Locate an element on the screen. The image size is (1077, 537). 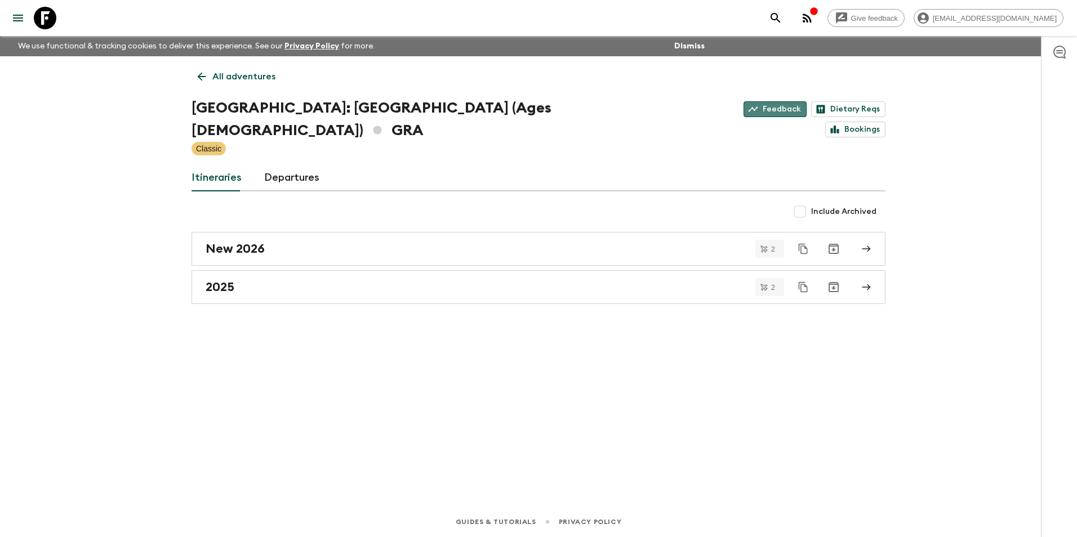
h2: 2025 is located at coordinates (220, 287).